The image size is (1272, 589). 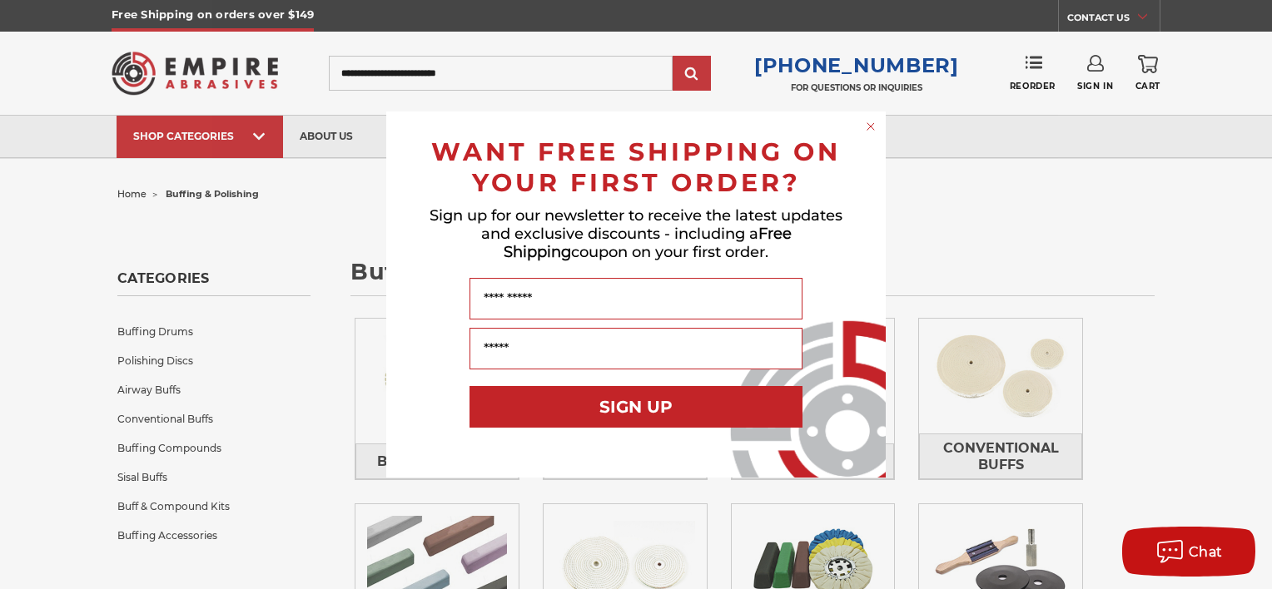 I want to click on span: Sign up for our newsletter to receive the latest updates and exclusive discounts - including a co..., so click(x=636, y=234).